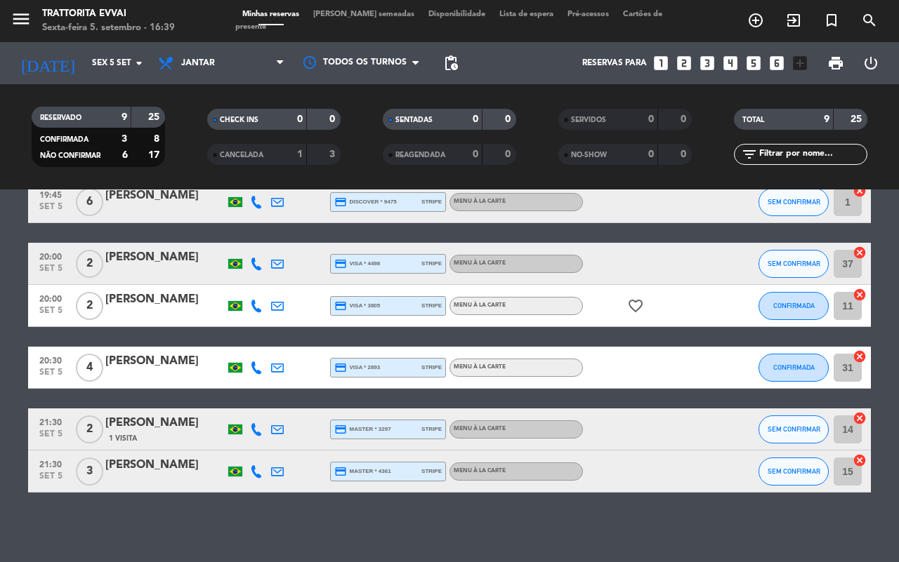  I want to click on span: Disponibilidade, so click(456, 14).